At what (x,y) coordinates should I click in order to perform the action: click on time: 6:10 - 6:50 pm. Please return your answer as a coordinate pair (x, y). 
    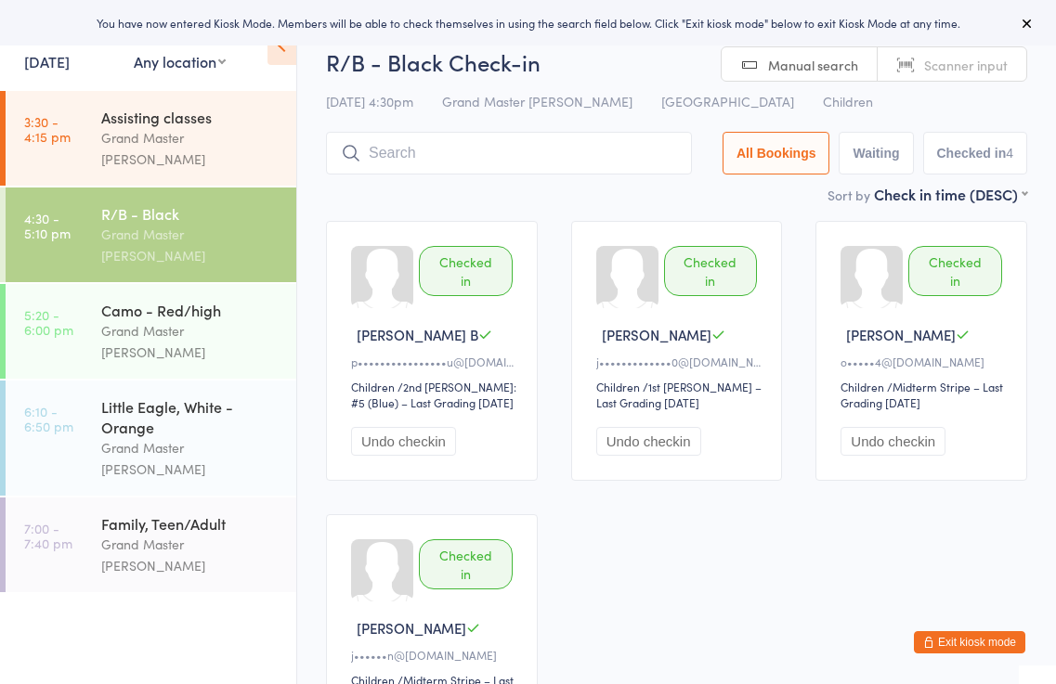
    Looking at the image, I should click on (48, 419).